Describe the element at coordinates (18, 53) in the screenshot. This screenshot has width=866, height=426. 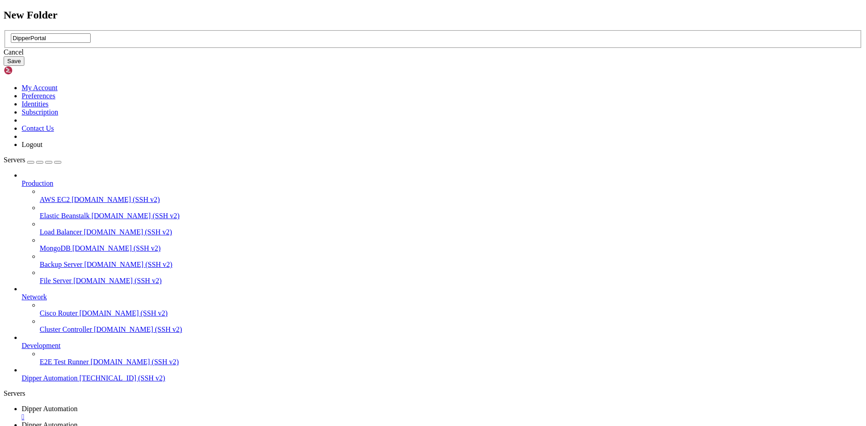
I see `span: \+/+o+++` at that location.